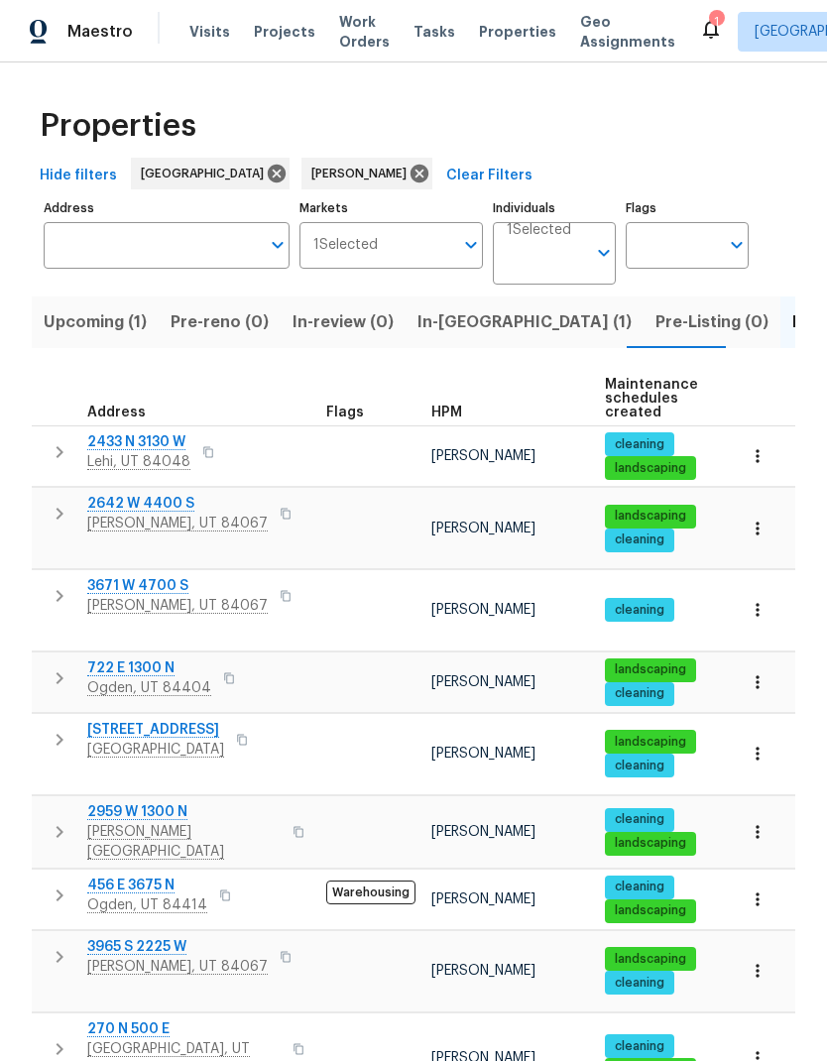 The image size is (827, 1061). I want to click on span: Flags, so click(345, 412).